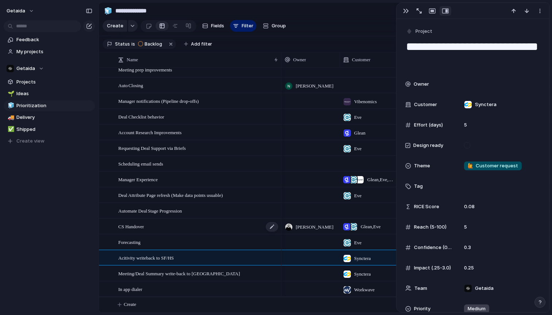 This screenshot has width=552, height=315. Describe the element at coordinates (151, 44) in the screenshot. I see `button: Backlog` at that location.